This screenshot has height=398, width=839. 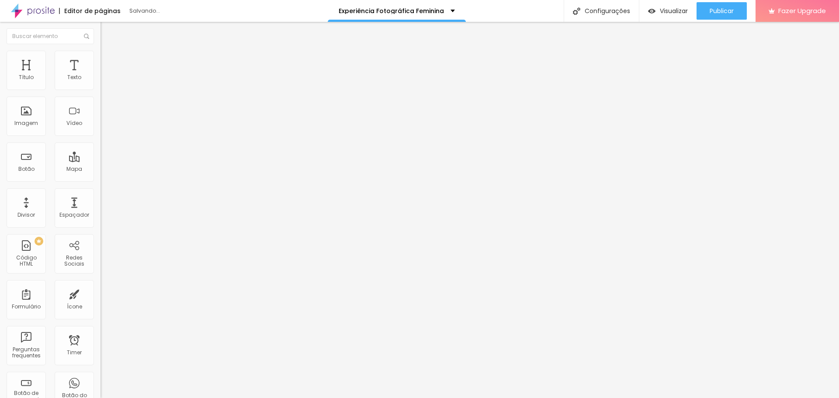 What do you see at coordinates (74, 215) in the screenshot?
I see `div: Espaçador` at bounding box center [74, 215].